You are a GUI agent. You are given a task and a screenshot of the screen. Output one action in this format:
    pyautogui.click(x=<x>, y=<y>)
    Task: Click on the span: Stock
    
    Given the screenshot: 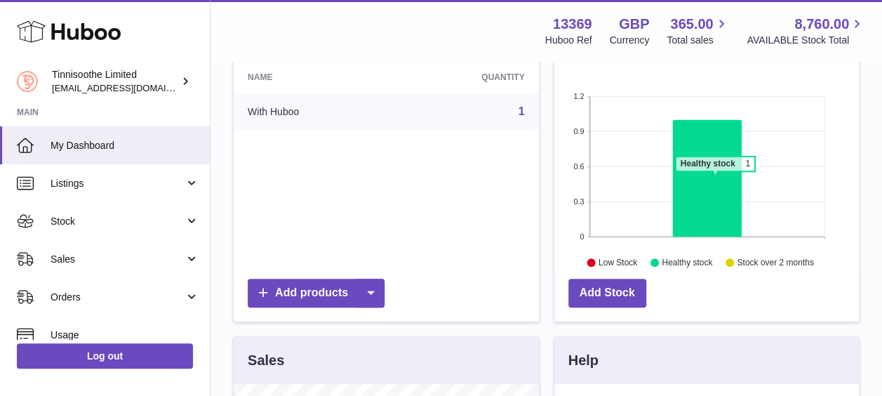 What is the action you would take?
    pyautogui.click(x=117, y=221)
    